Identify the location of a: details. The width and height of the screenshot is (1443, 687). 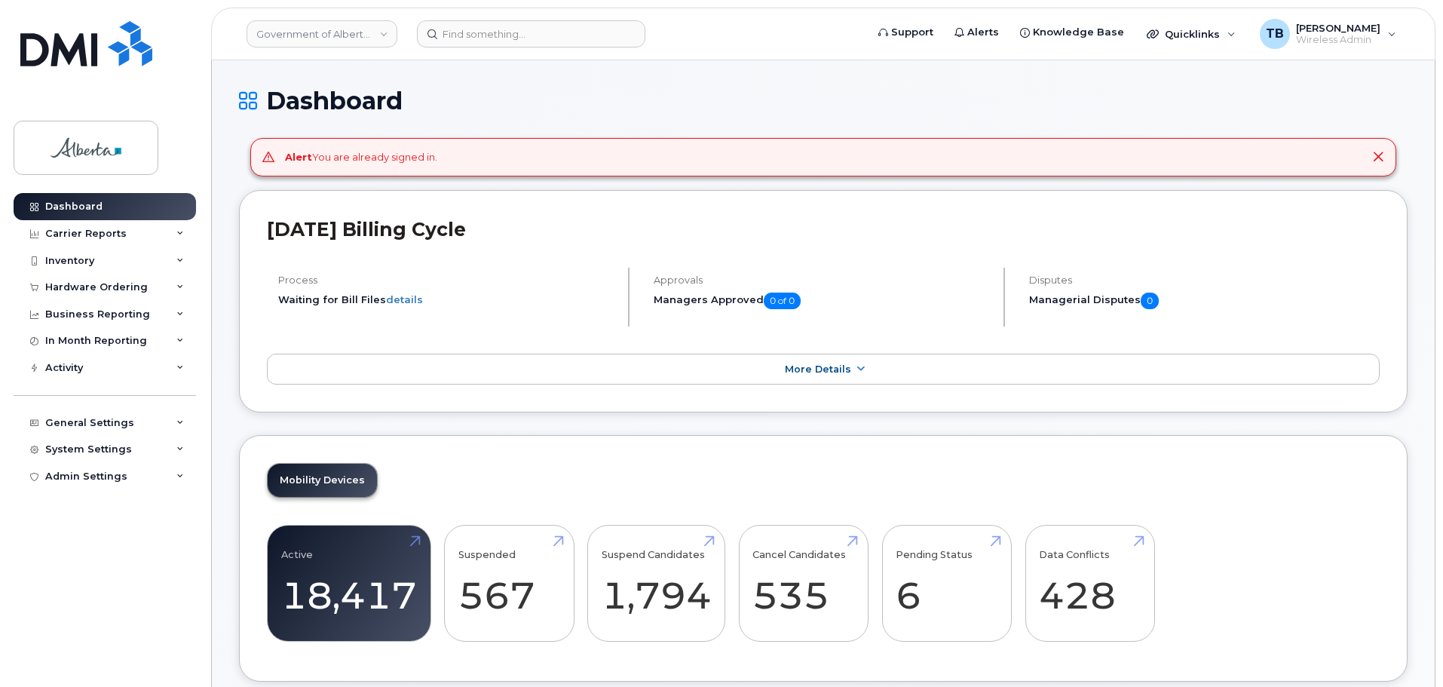
(404, 299).